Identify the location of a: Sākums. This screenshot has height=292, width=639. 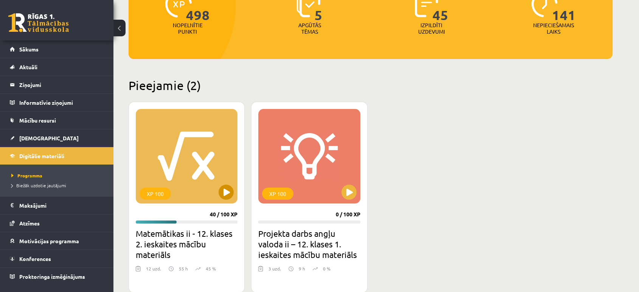
(57, 49).